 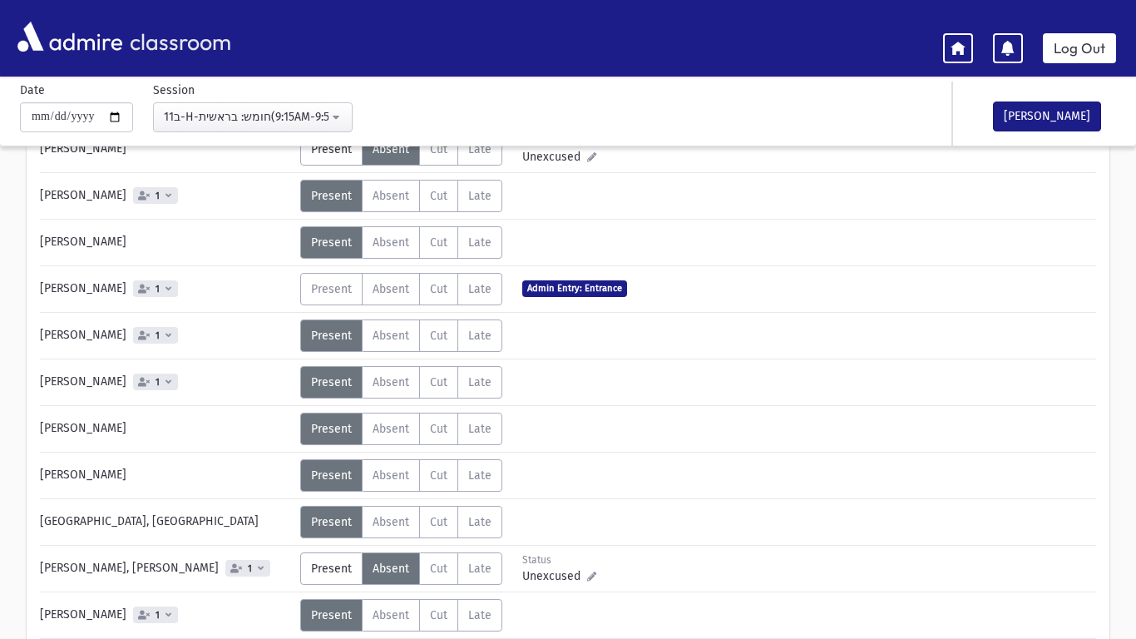 What do you see at coordinates (174, 90) in the screenshot?
I see `label: Session` at bounding box center [174, 90].